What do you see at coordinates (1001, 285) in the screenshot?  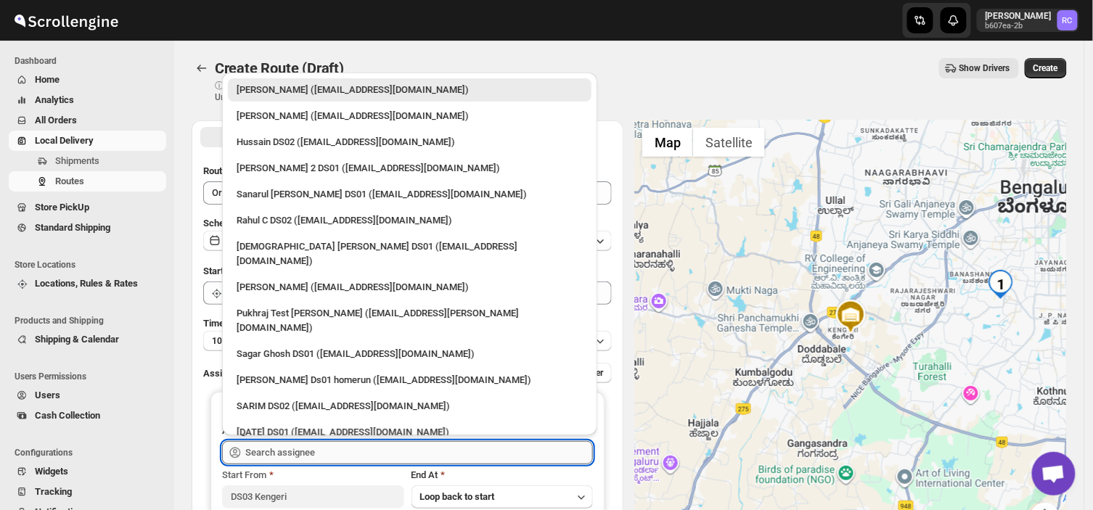 I see `div: 1` at bounding box center [1001, 285].